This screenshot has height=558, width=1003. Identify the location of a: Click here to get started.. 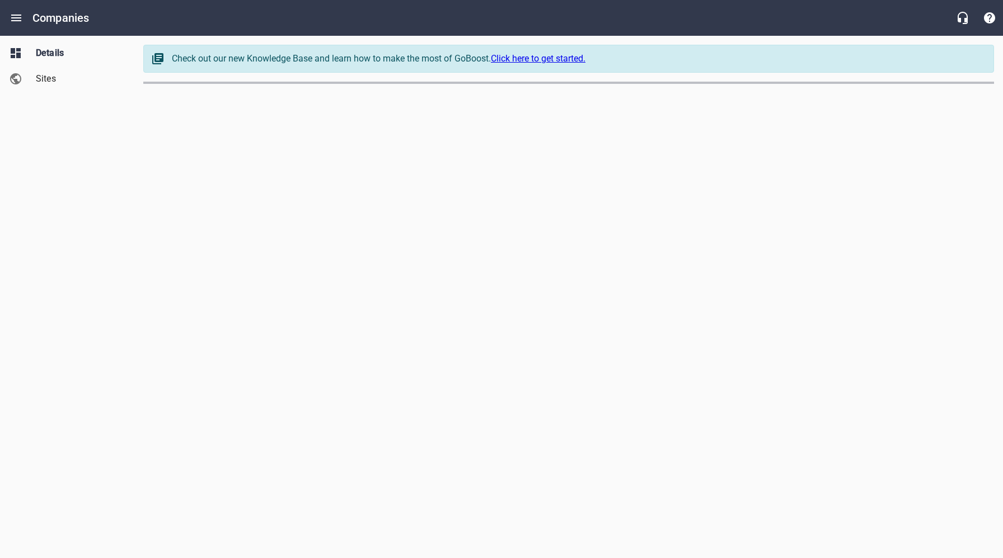
(538, 58).